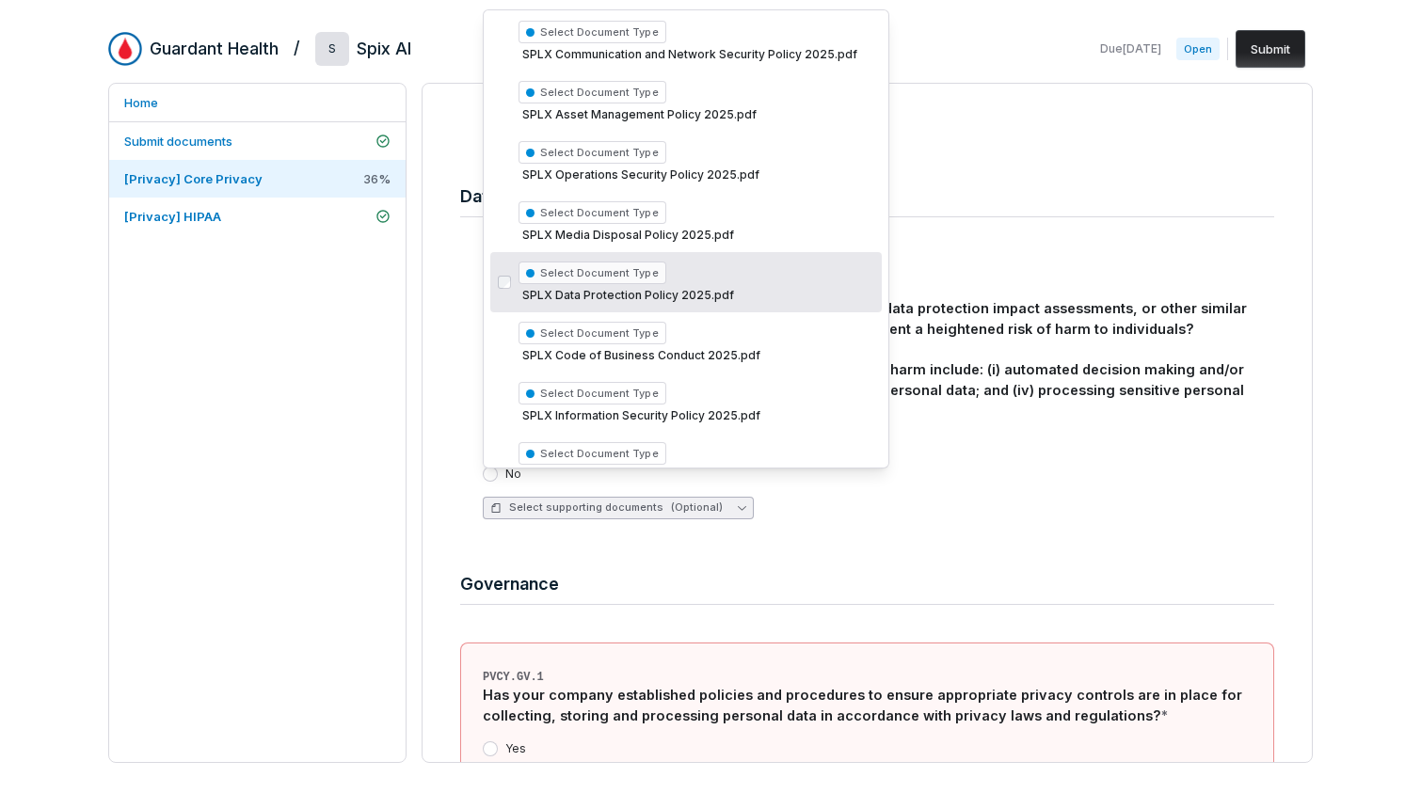  I want to click on span: SPLX Asset Management Policy 2025.pdf, so click(696, 115).